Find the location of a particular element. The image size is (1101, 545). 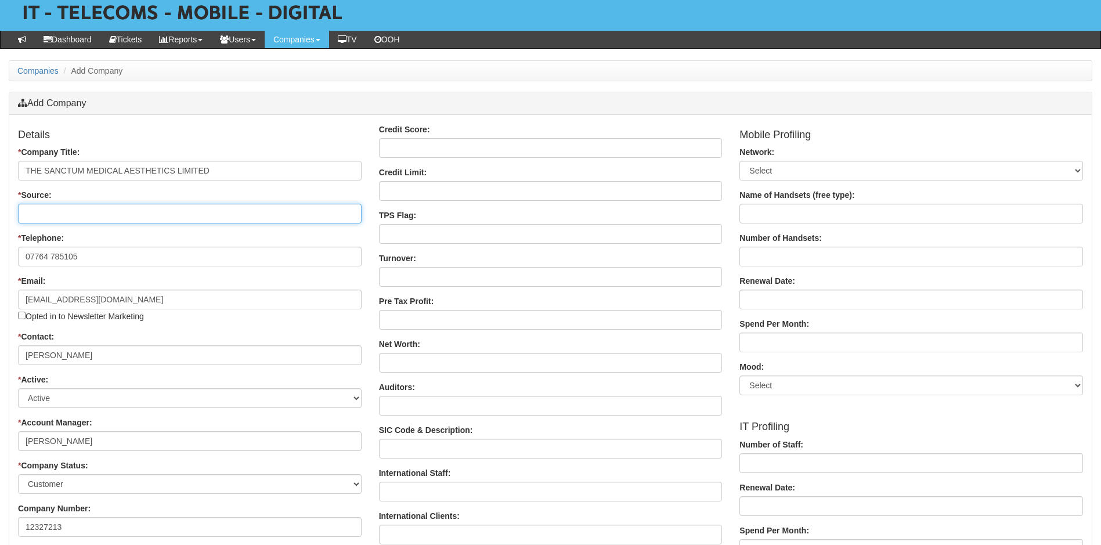

label: Credit Limit: is located at coordinates (403, 172).